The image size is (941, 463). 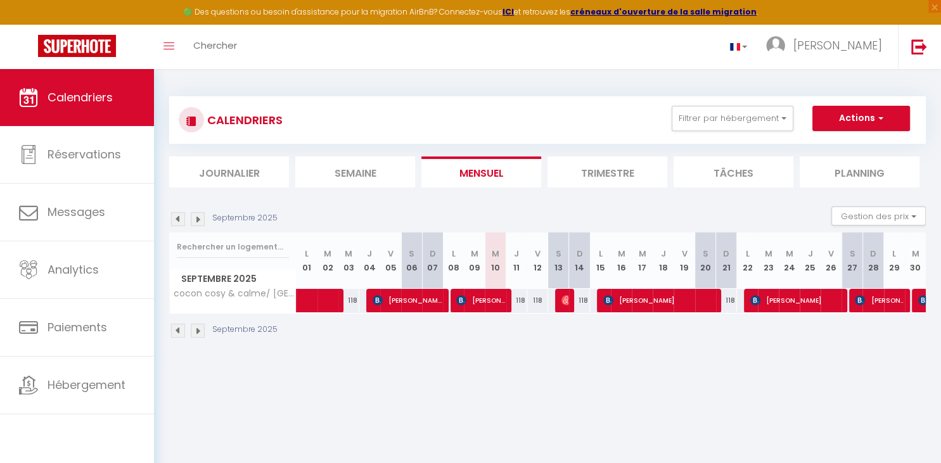 I want to click on button: Actions, so click(x=861, y=118).